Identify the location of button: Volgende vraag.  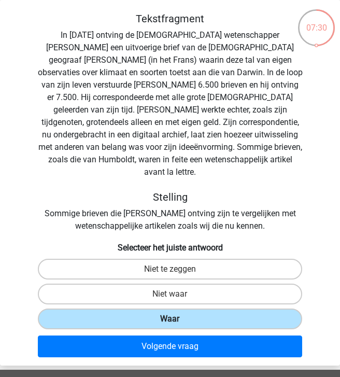
(170, 347).